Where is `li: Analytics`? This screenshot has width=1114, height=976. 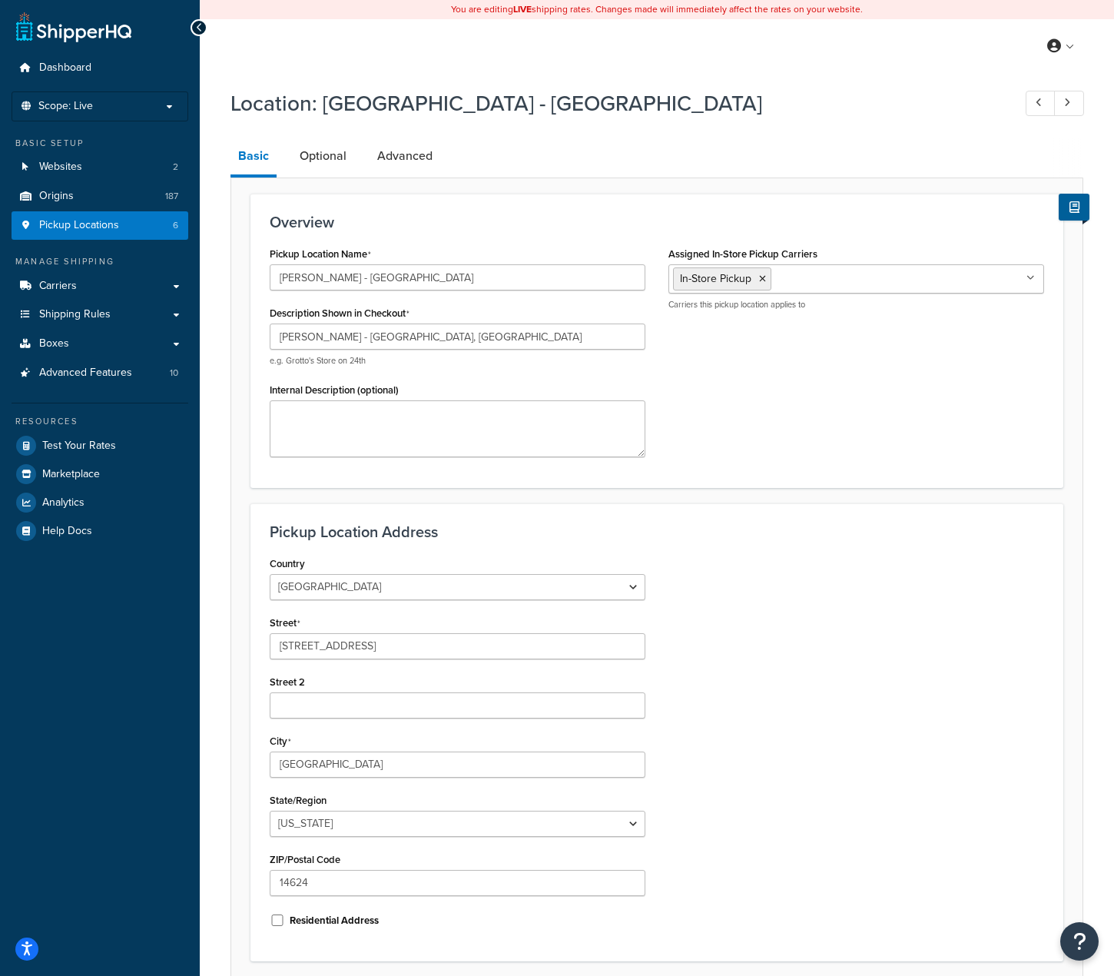
li: Analytics is located at coordinates (100, 503).